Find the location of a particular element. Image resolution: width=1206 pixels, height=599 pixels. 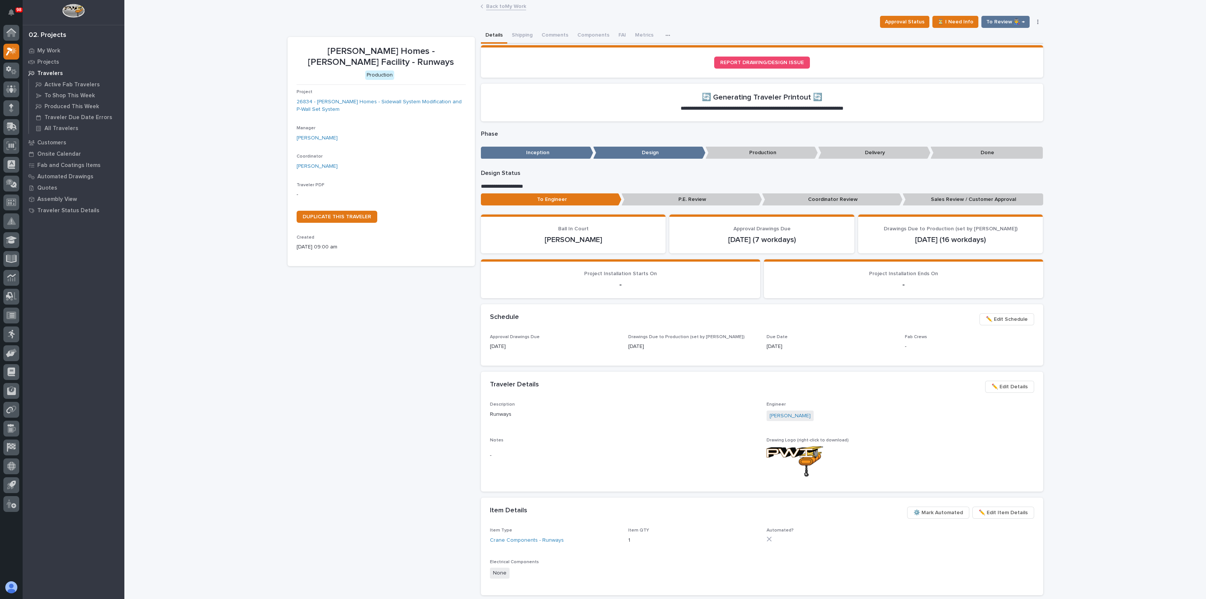

p: Production is located at coordinates (762, 153).